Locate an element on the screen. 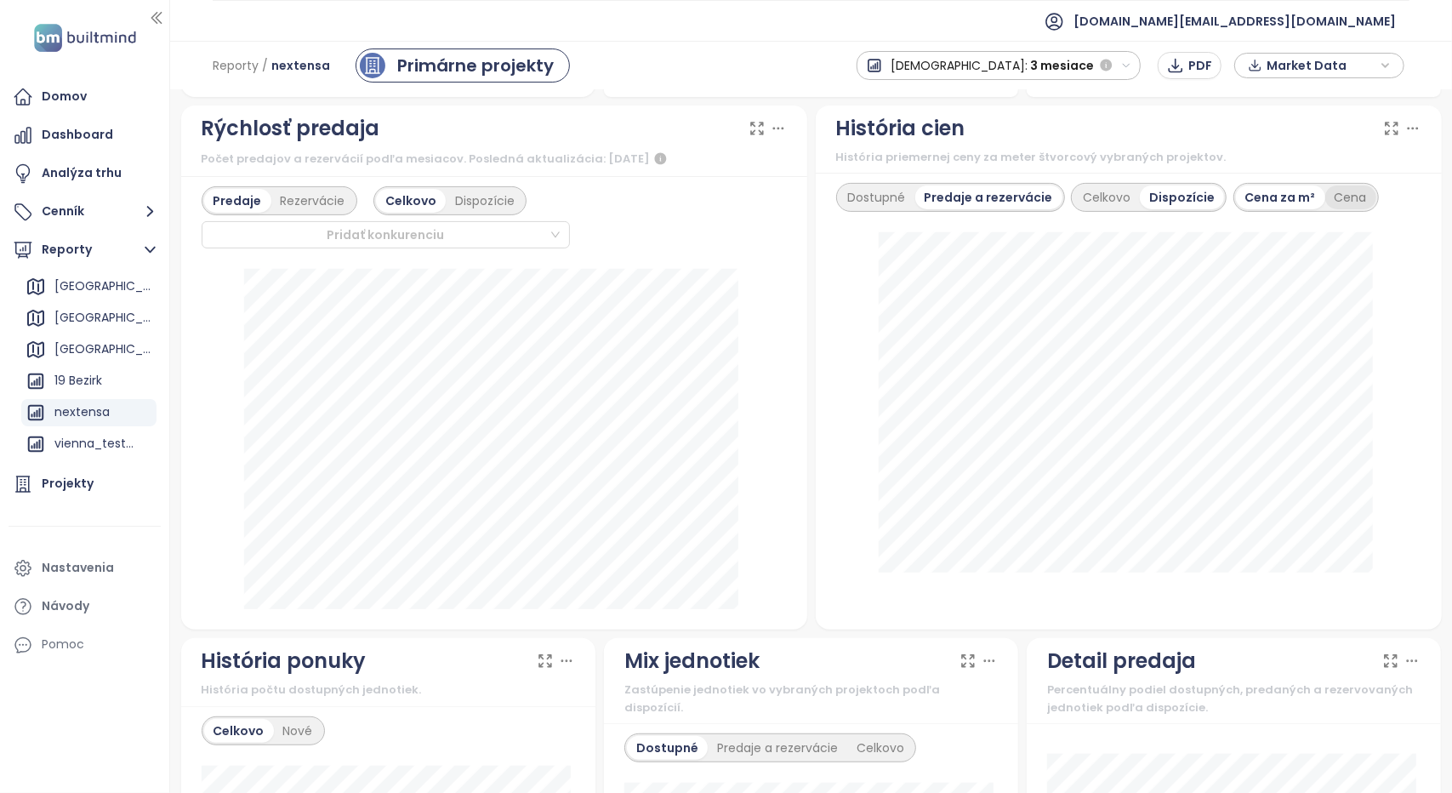 The height and width of the screenshot is (793, 1452). button: PDF is located at coordinates (1190, 66).